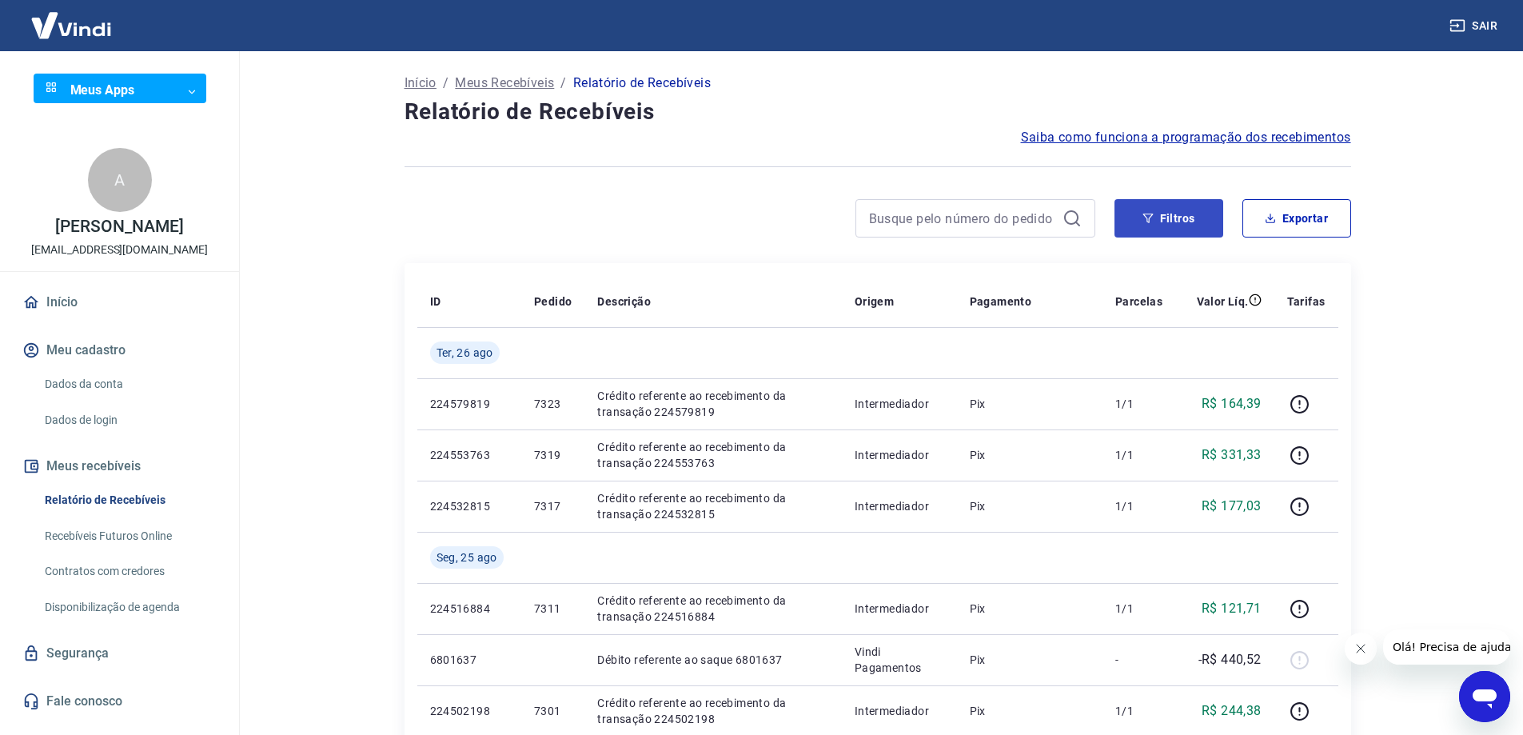 The width and height of the screenshot is (1523, 735). What do you see at coordinates (467, 557) in the screenshot?
I see `span: Seg, 25 ago` at bounding box center [467, 557].